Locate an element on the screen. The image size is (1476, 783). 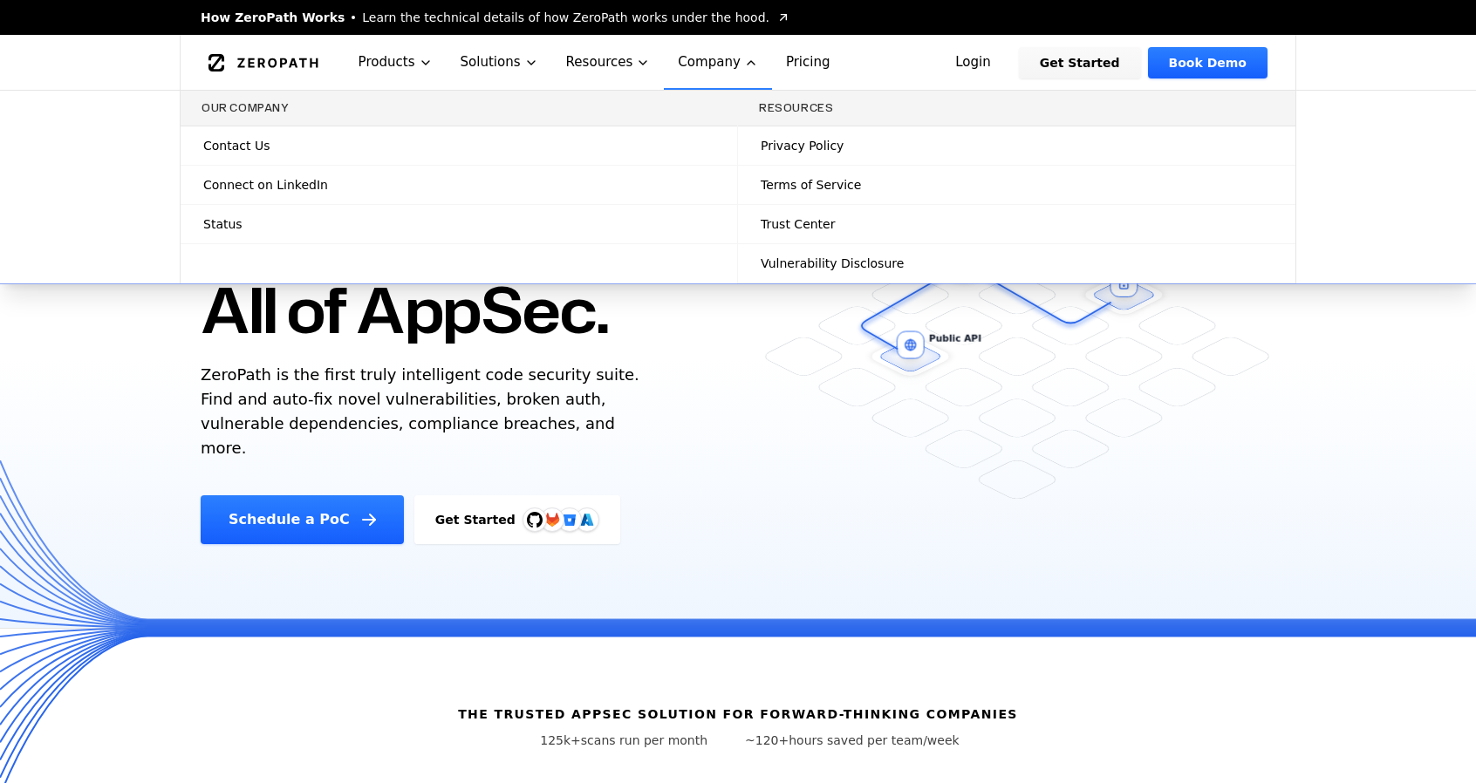
span: ~120+ is located at coordinates (767, 741).